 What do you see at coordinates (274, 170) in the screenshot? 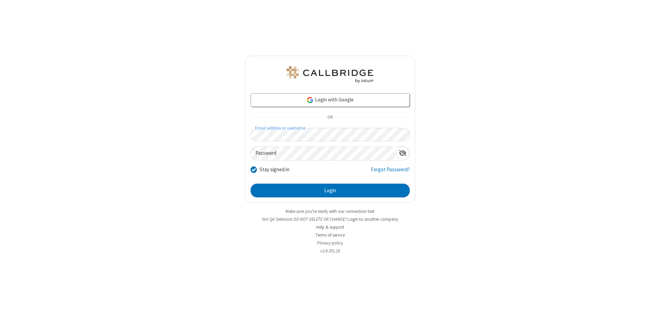
I see `label: Stay signed in` at bounding box center [274, 170].